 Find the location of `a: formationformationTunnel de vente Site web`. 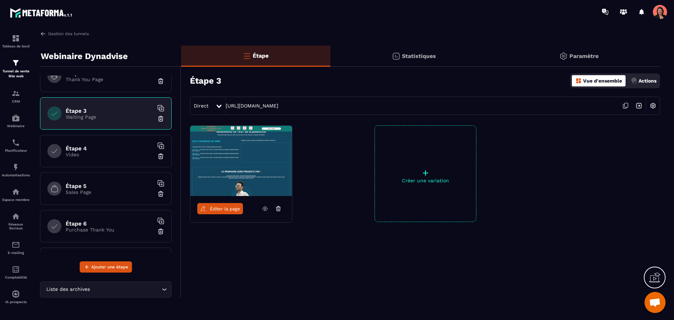

a: formationformationTunnel de vente Site web is located at coordinates (16, 68).